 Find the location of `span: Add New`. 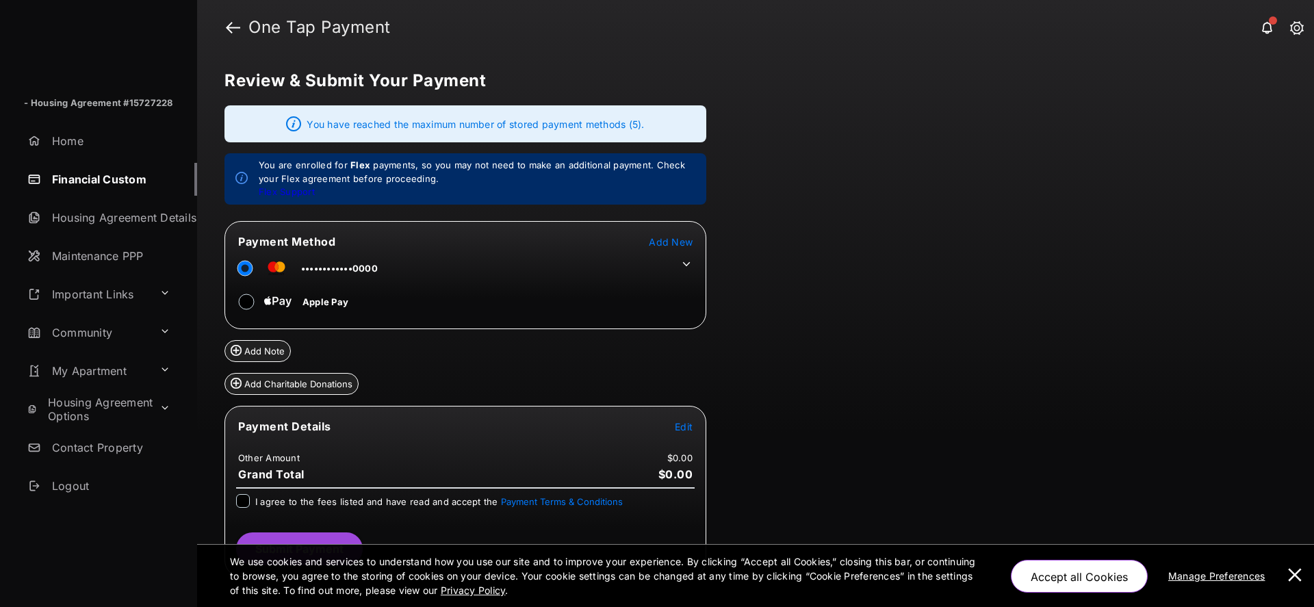

span: Add New is located at coordinates (671, 242).